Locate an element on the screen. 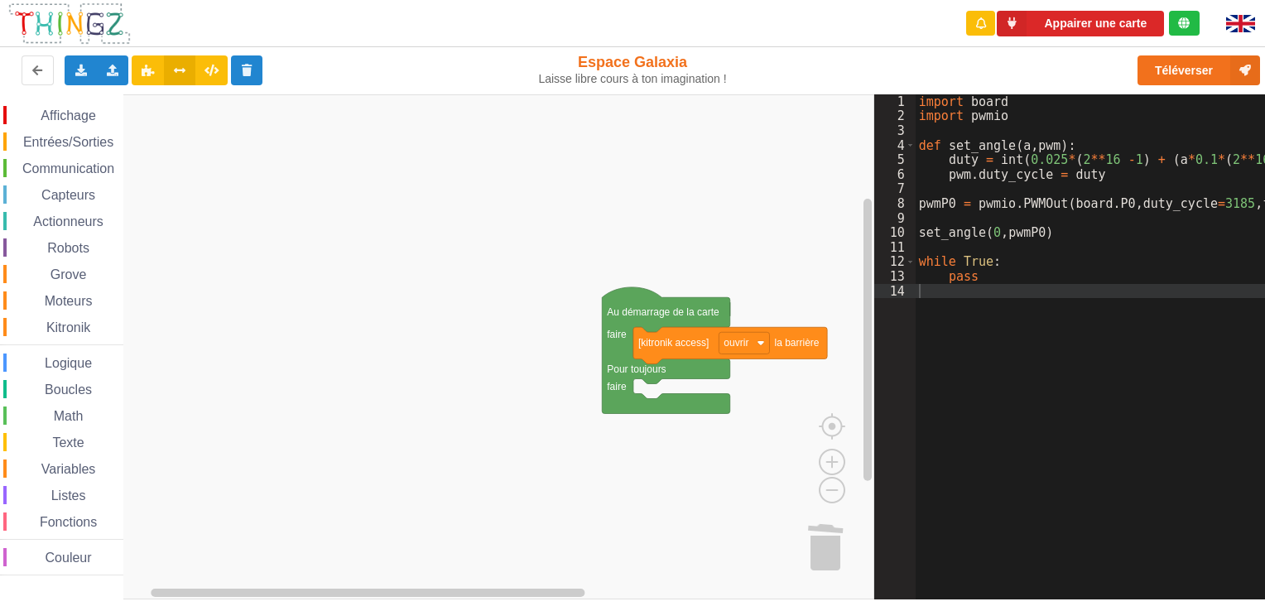 The width and height of the screenshot is (1265, 611). div: 13 is located at coordinates (895, 276).